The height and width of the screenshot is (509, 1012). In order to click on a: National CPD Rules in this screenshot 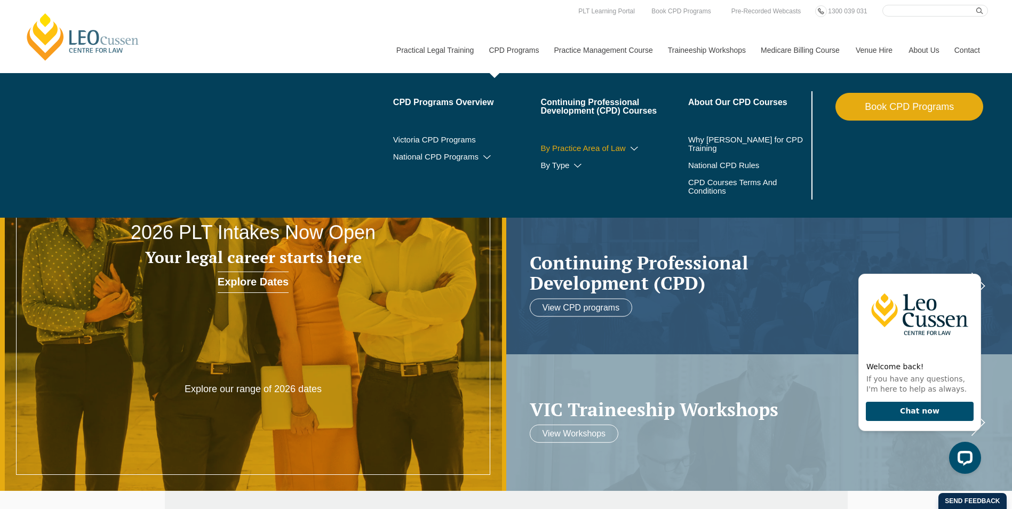, I will do `click(748, 165)`.